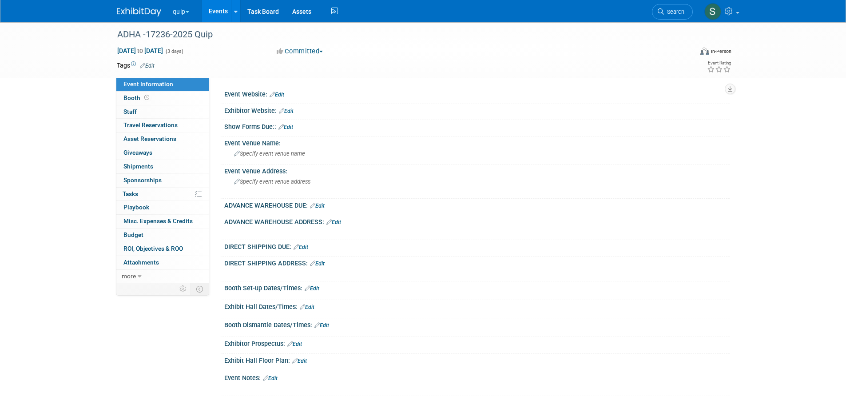  What do you see at coordinates (130, 111) in the screenshot?
I see `span: Staff` at bounding box center [130, 111].